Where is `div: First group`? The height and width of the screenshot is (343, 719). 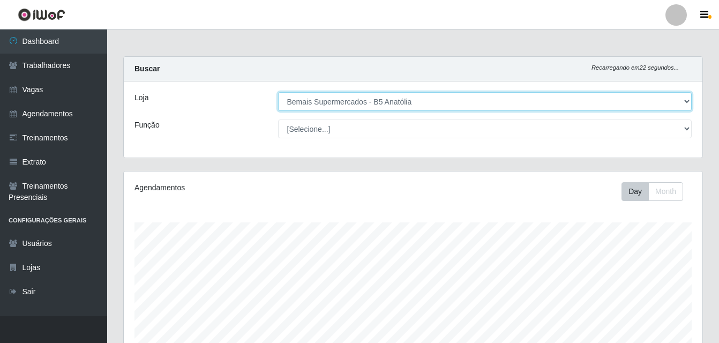 div: First group is located at coordinates (652, 191).